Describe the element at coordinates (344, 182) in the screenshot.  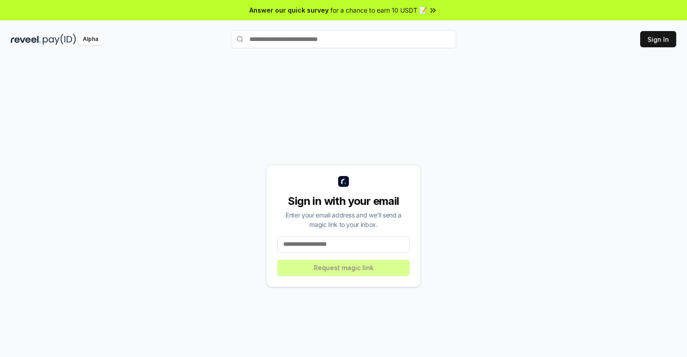
I see `img: logo_small` at that location.